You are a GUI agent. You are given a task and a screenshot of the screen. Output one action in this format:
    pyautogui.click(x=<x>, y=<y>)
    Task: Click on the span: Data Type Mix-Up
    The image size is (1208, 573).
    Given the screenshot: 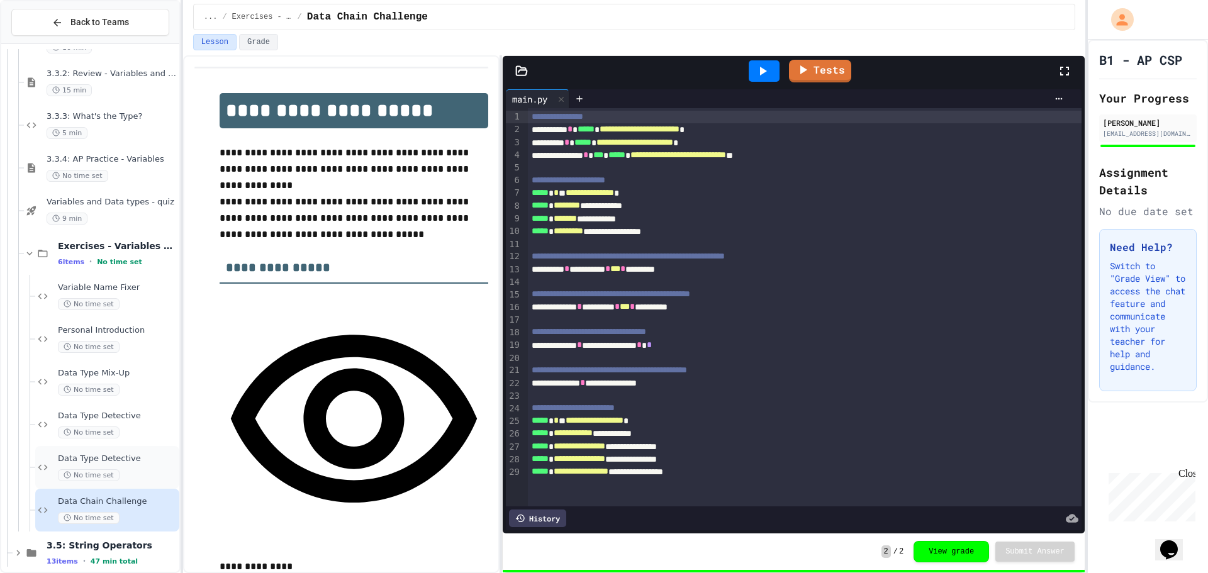 What is the action you would take?
    pyautogui.click(x=117, y=373)
    